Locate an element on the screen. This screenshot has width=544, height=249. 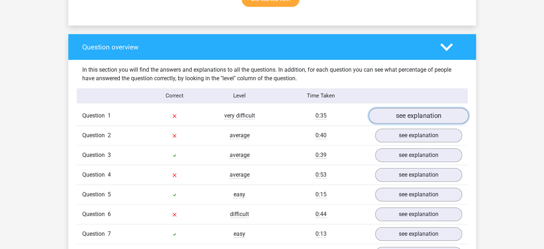
span: 7 is located at coordinates (109, 233).